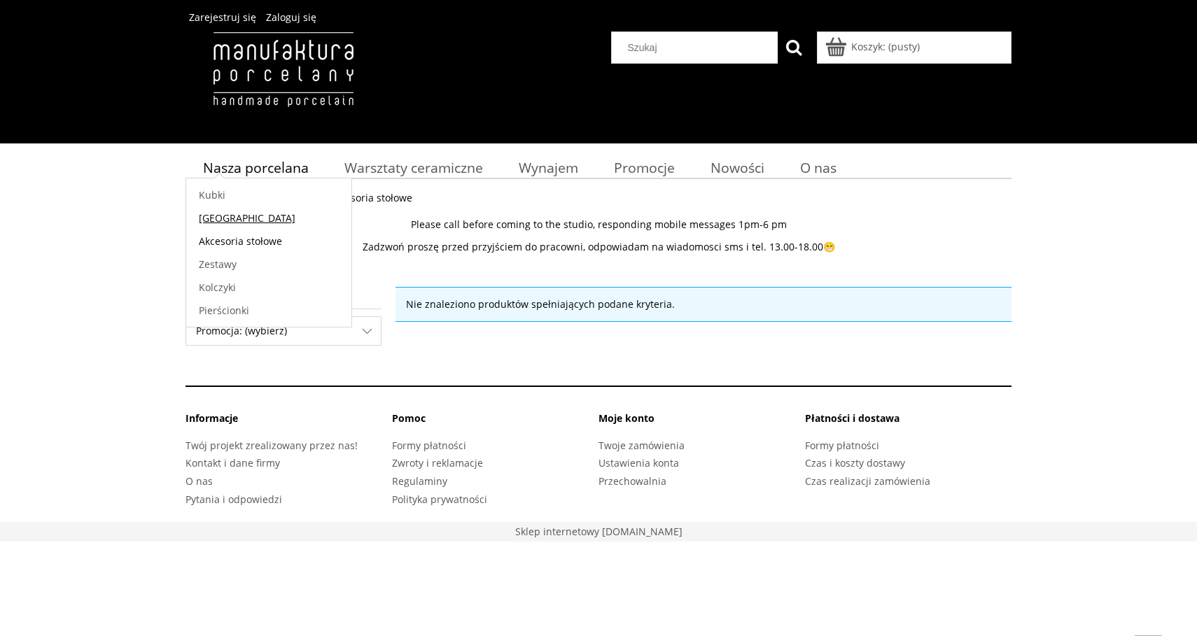  What do you see at coordinates (272, 445) in the screenshot?
I see `a: Twój projekt zrealizowany przez nas!` at bounding box center [272, 445].